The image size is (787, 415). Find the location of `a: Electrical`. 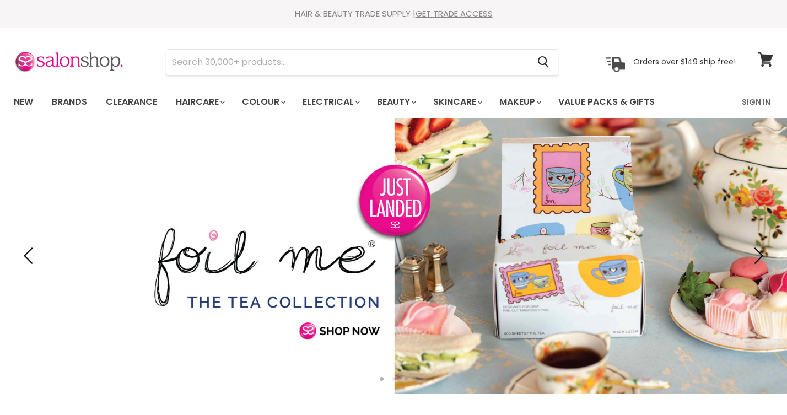

a: Electrical is located at coordinates (330, 102).